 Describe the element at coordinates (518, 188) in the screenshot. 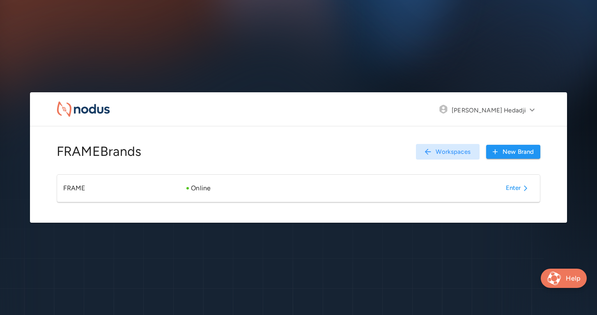

I see `button: Enter` at that location.